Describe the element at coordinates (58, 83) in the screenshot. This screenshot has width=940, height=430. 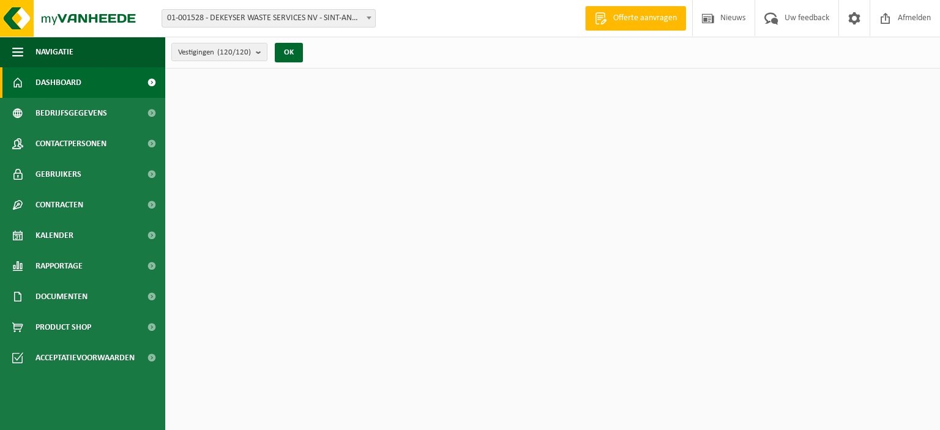
I see `span: Dashboard` at that location.